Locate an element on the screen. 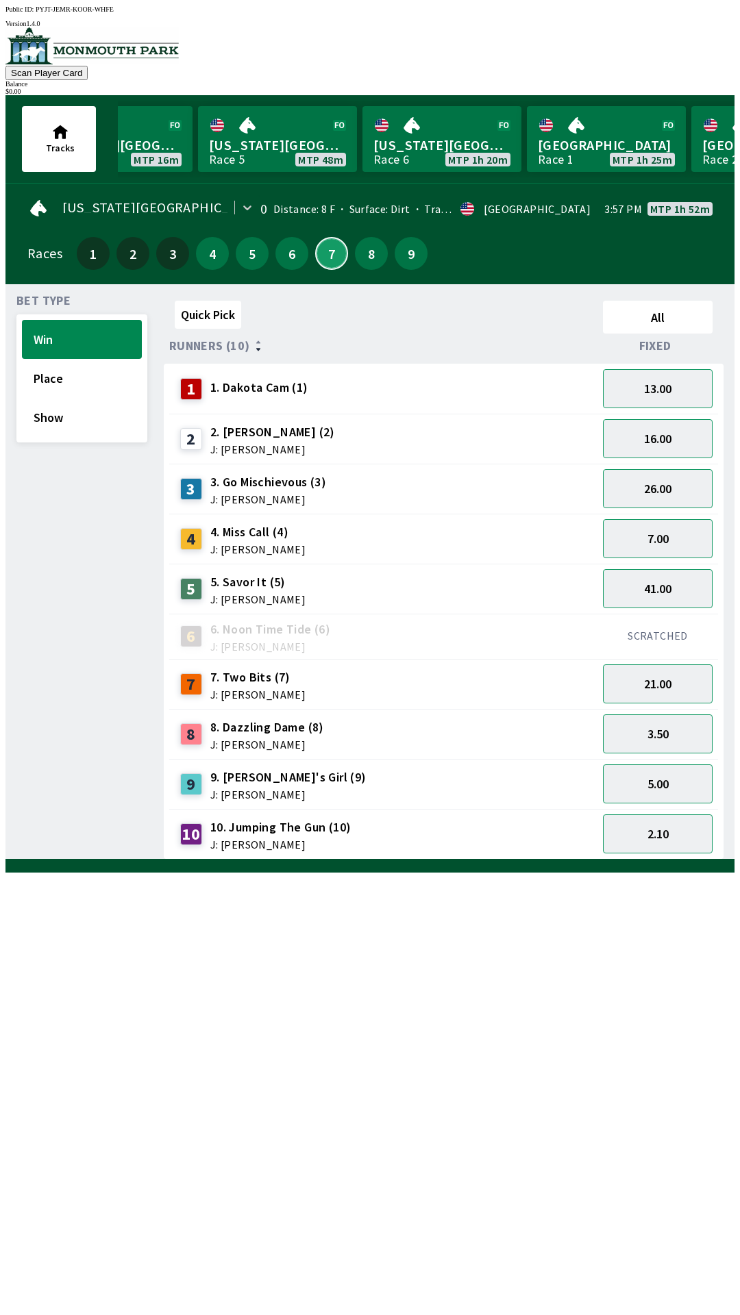  button: 6 is located at coordinates (292, 253).